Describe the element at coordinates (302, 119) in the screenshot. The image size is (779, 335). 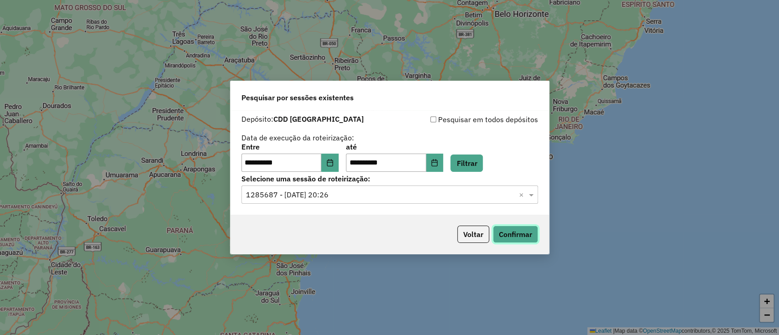
I see `label: Depósito:` at that location.